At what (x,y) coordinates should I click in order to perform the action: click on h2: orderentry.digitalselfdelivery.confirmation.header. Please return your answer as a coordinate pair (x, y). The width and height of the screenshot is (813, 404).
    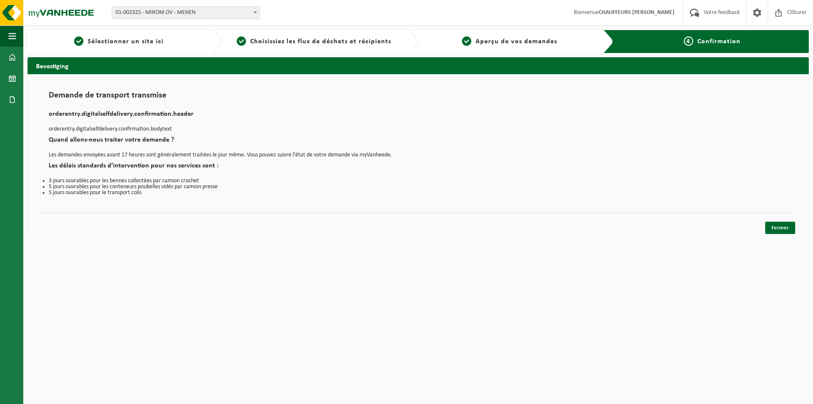
    Looking at the image, I should click on (418, 116).